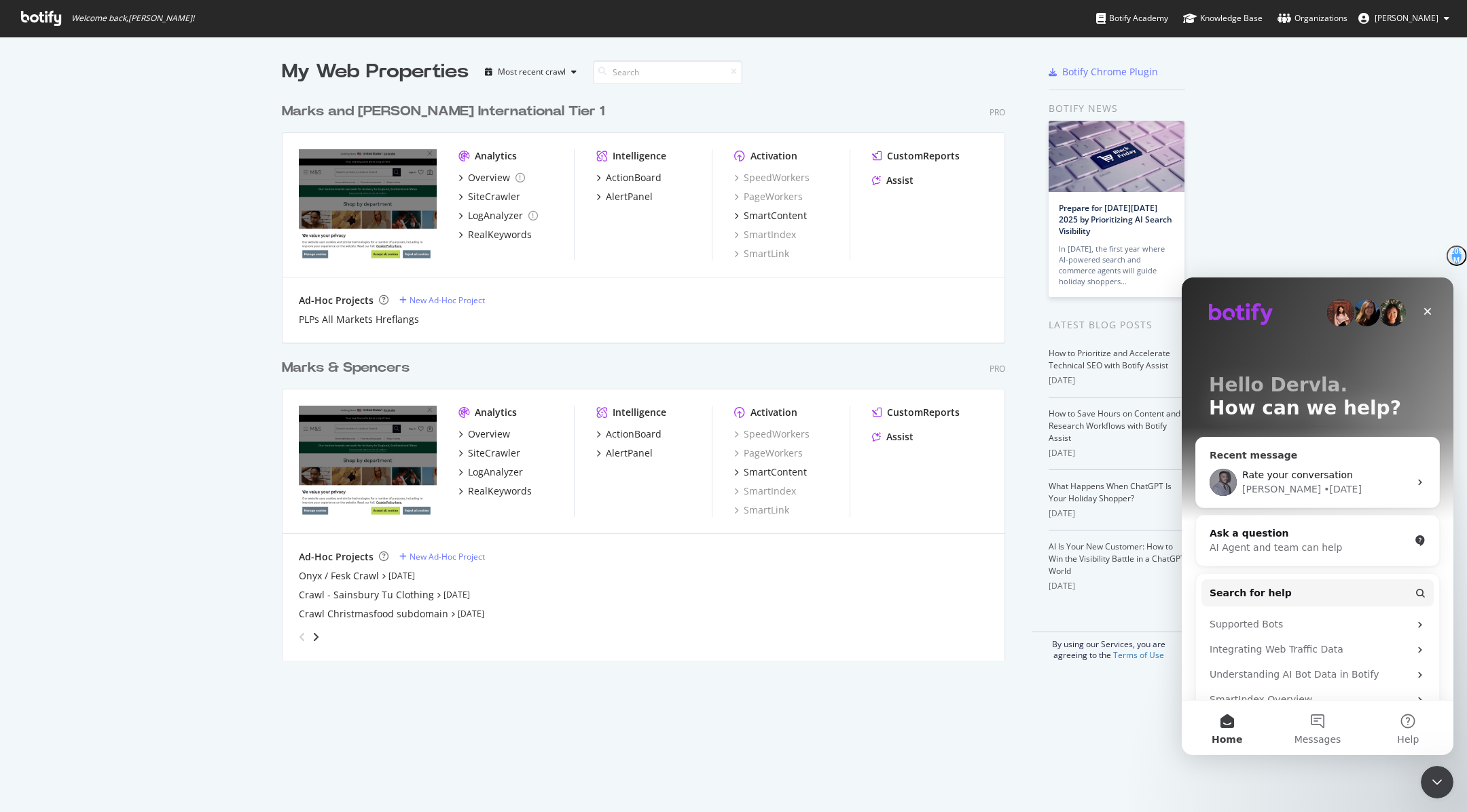  What do you see at coordinates (1110, 492) in the screenshot?
I see `a: What Happens When ChatGPT Is Your Holiday Shopper?` at bounding box center [1110, 492].